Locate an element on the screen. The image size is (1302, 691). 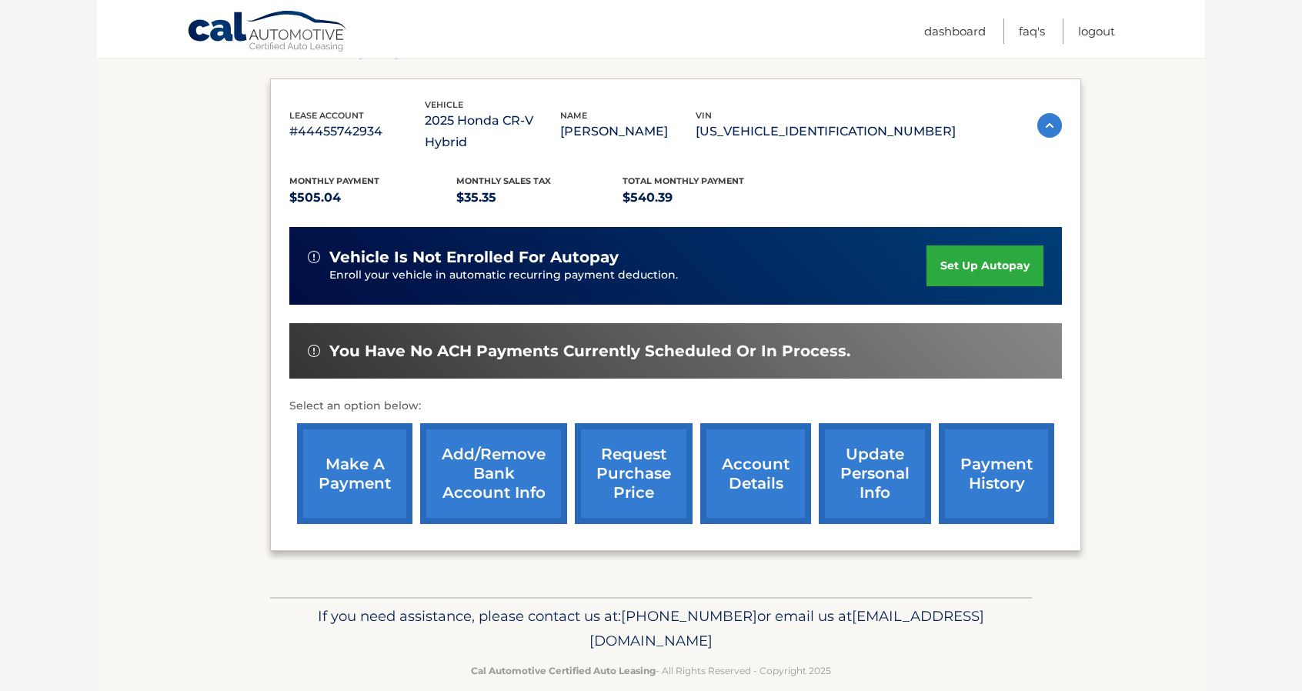
img: accordion-active.svg is located at coordinates (1050, 125).